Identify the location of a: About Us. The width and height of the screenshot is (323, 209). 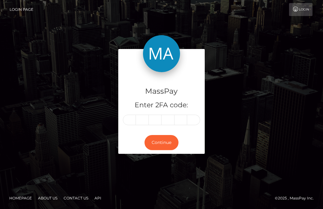
(47, 198).